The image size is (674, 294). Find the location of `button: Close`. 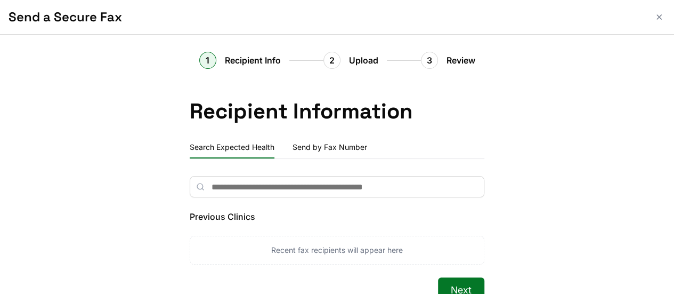

button: Close is located at coordinates (659, 17).